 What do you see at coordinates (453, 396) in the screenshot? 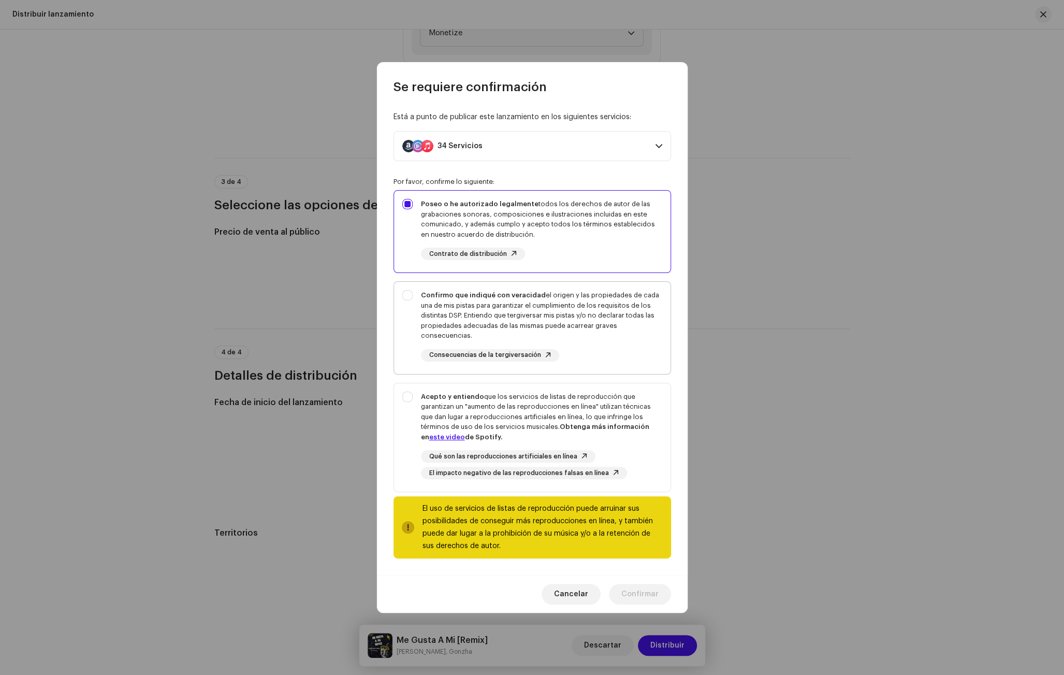
I see `strong: Acepto y entiendo` at bounding box center [453, 396].